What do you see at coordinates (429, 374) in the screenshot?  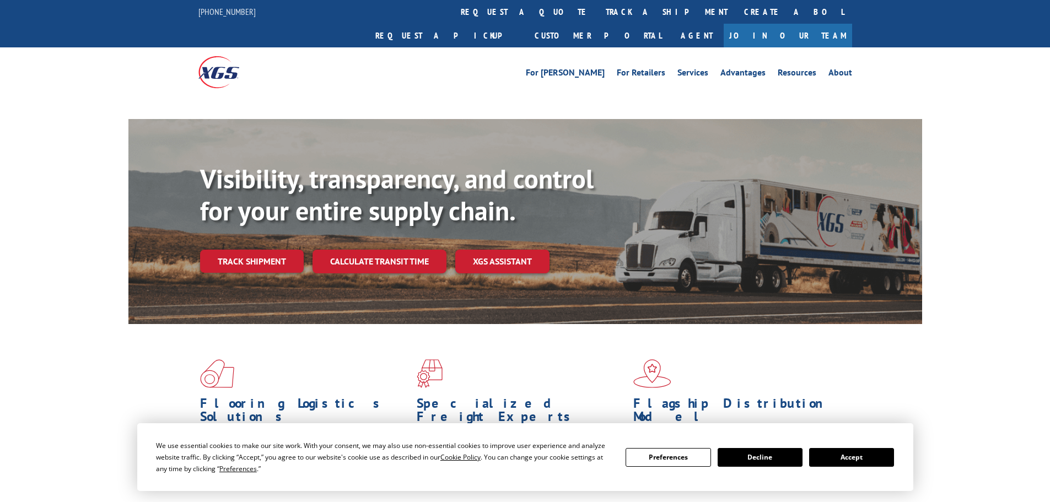 I see `img: xgs-icon-focused-on-flooring-red` at bounding box center [429, 374].